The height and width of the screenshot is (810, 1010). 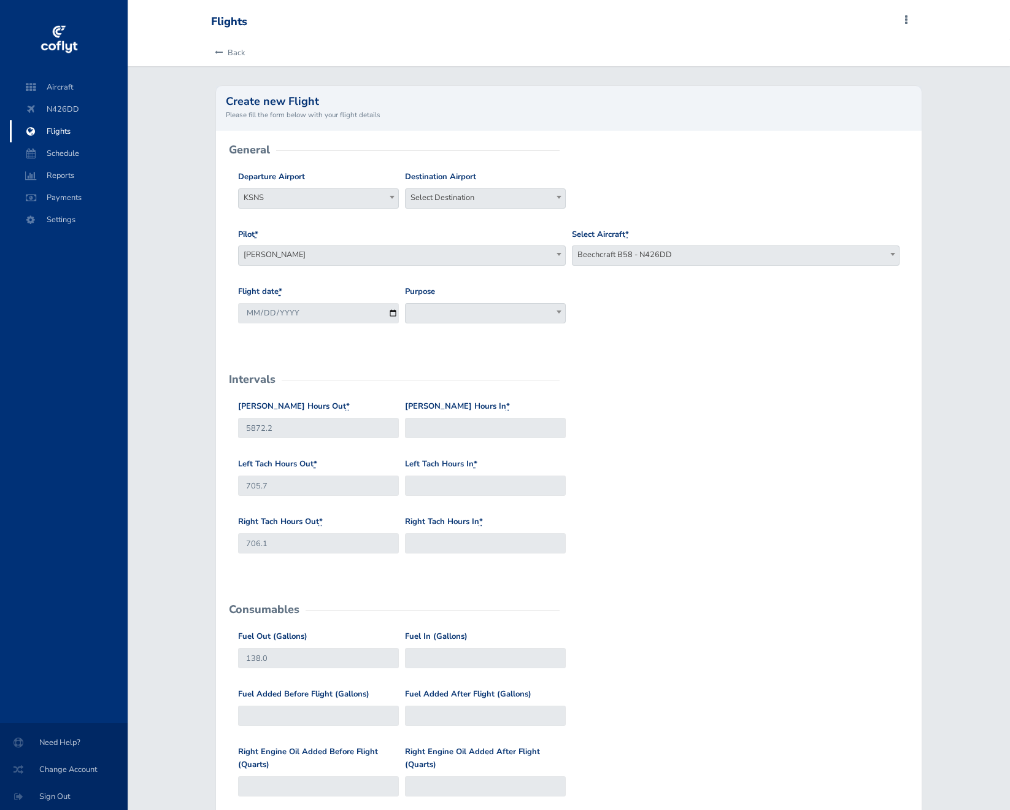 I want to click on h2: Intervals, so click(x=252, y=379).